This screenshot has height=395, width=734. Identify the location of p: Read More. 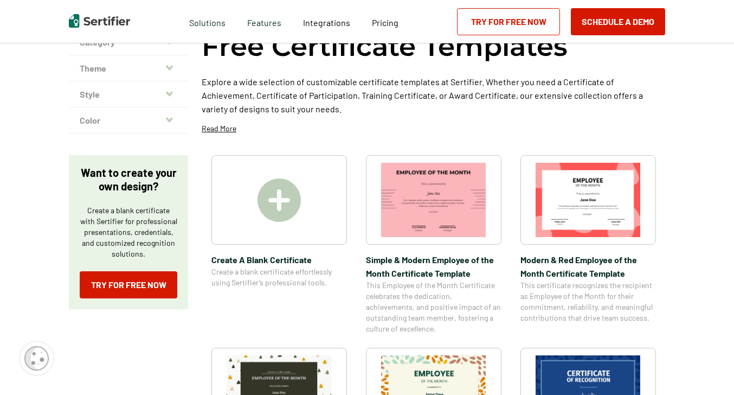
(219, 129).